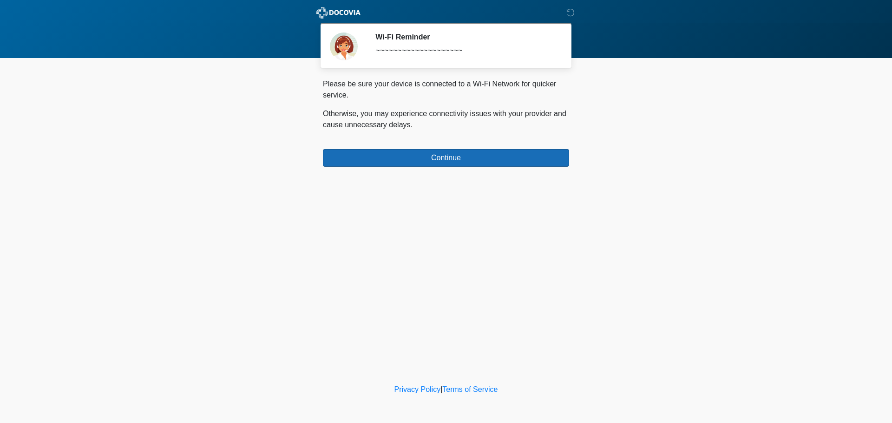 The image size is (892, 423). What do you see at coordinates (446, 119) in the screenshot?
I see `p: Otherwise, you may experience connectivity issues with your provider and cause unnecessary delays` at bounding box center [446, 119].